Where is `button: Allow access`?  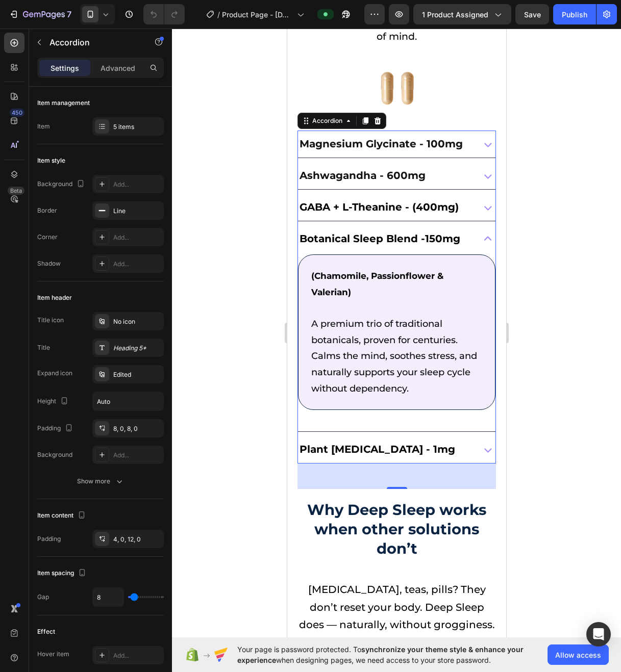
button: Allow access is located at coordinates (578, 655).